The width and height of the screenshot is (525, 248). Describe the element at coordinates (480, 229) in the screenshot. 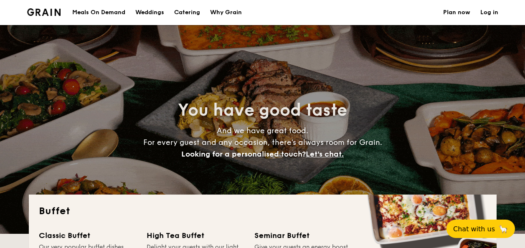

I see `button: Chat with us🦙` at that location.